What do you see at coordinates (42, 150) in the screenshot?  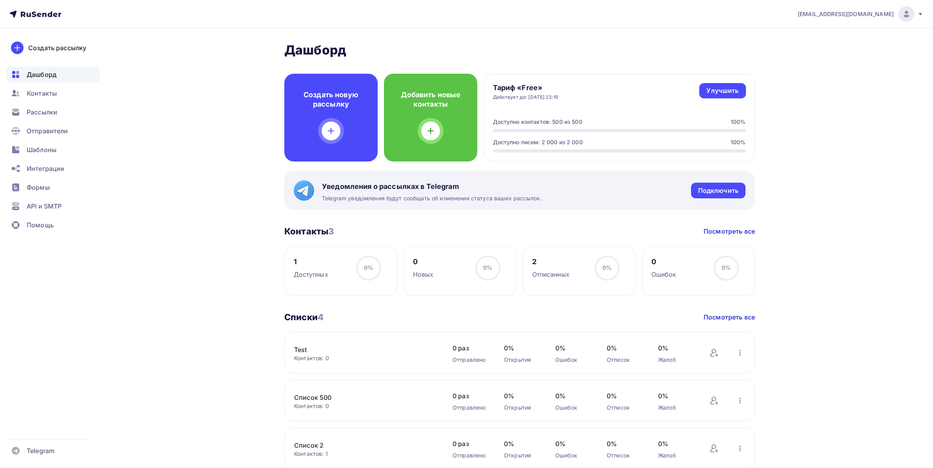 I see `span: Шаблоны` at bounding box center [42, 150].